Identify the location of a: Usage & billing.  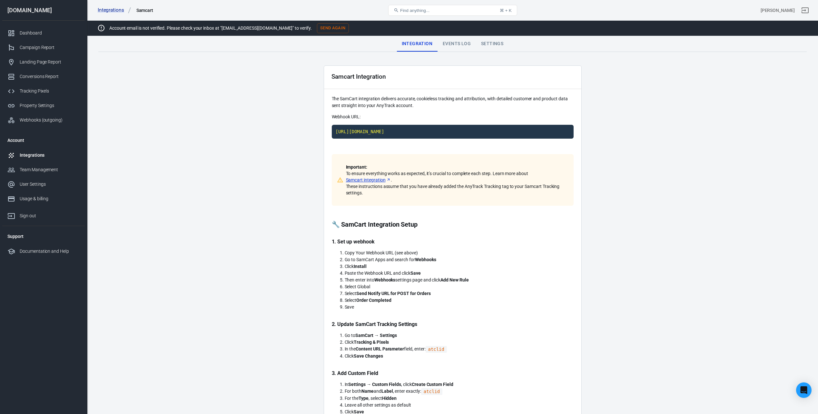
(44, 199).